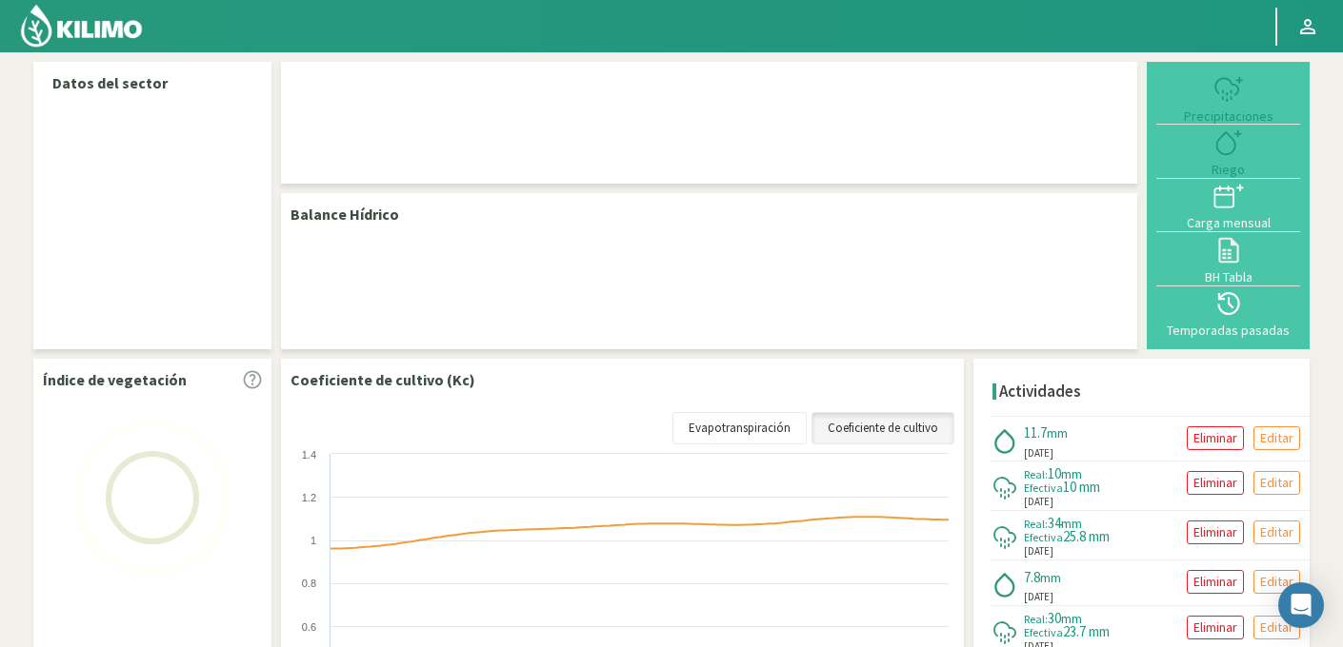 The width and height of the screenshot is (1343, 647). I want to click on span: 7.8, so click(1031, 577).